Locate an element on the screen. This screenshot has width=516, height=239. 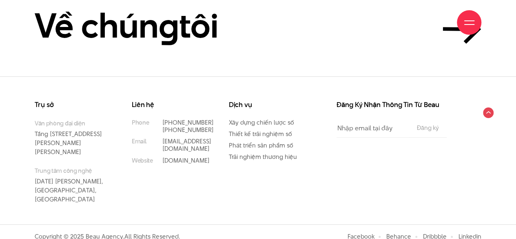
a: Phát triển sản phẩm số is located at coordinates (261, 145).